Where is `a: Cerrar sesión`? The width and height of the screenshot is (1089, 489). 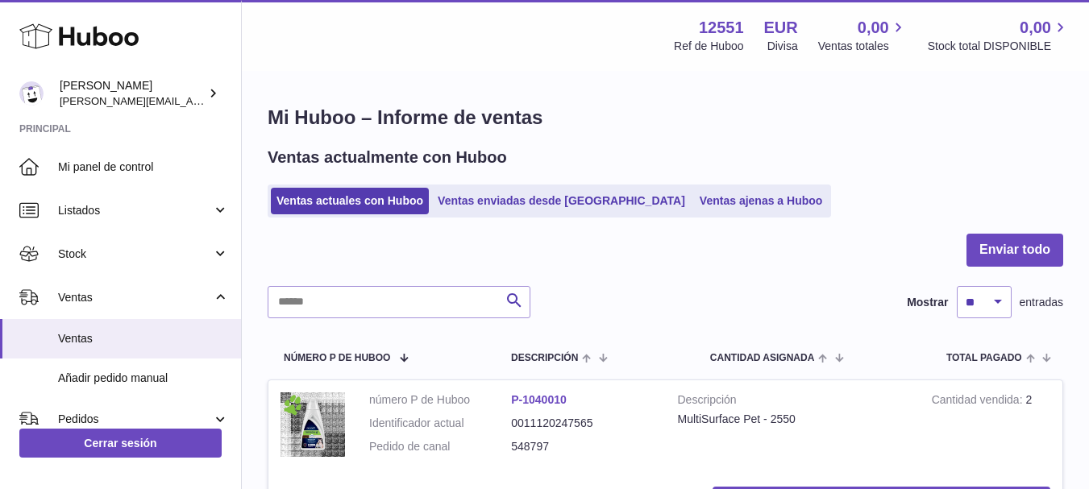 a: Cerrar sesión is located at coordinates (120, 443).